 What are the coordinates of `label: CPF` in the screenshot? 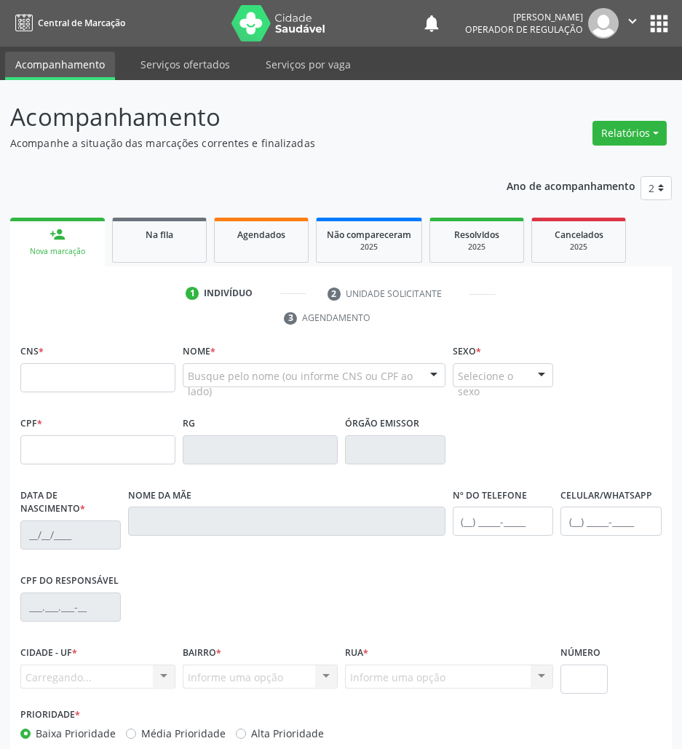 It's located at (31, 423).